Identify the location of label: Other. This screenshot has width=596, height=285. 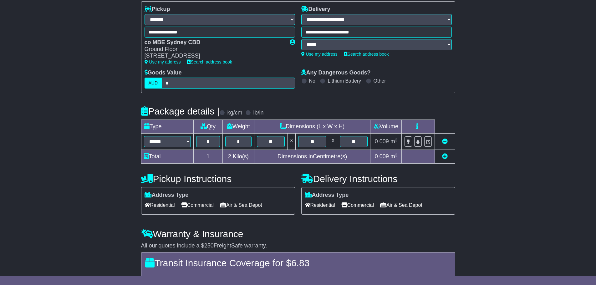
(380, 81).